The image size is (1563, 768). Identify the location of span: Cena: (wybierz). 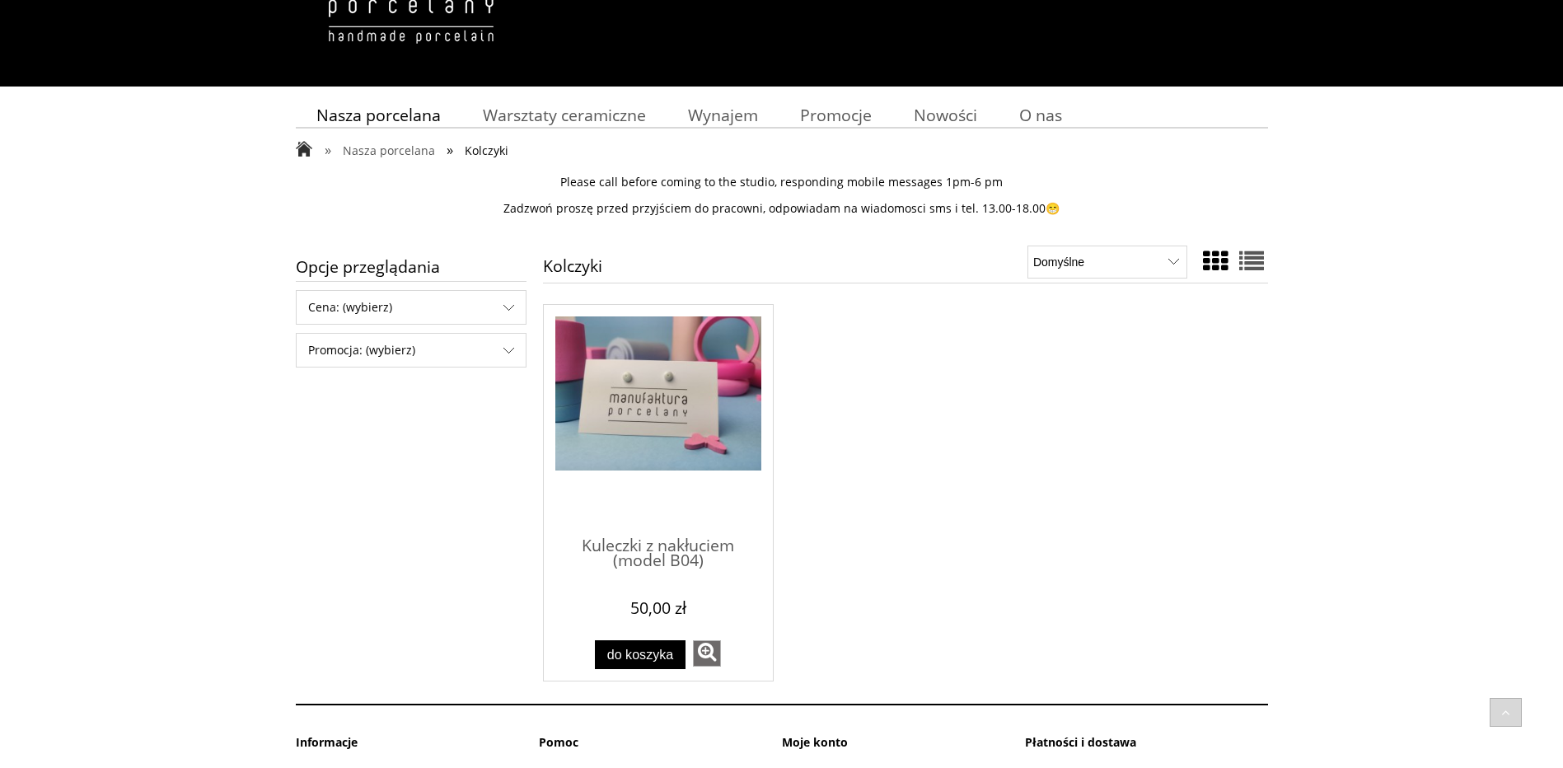
(411, 307).